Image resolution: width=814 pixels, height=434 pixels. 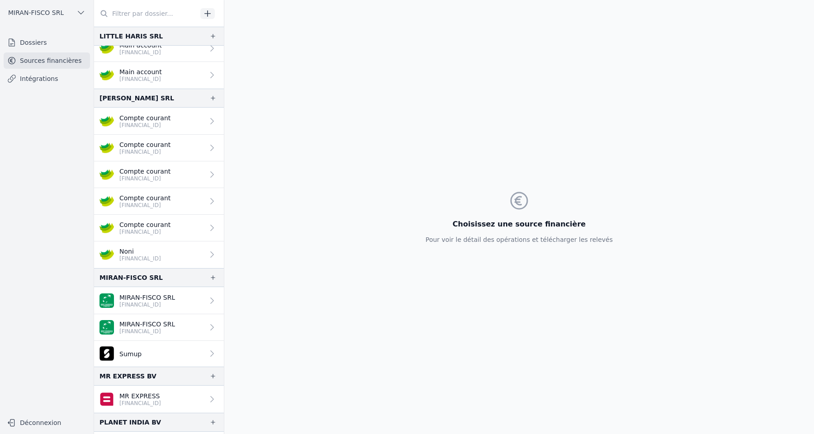 What do you see at coordinates (159, 354) in the screenshot?
I see `a: Sumup` at bounding box center [159, 354].